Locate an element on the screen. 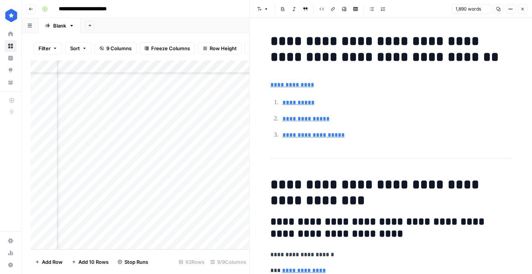 This screenshot has height=274, width=532. button: Row Height is located at coordinates (220, 48).